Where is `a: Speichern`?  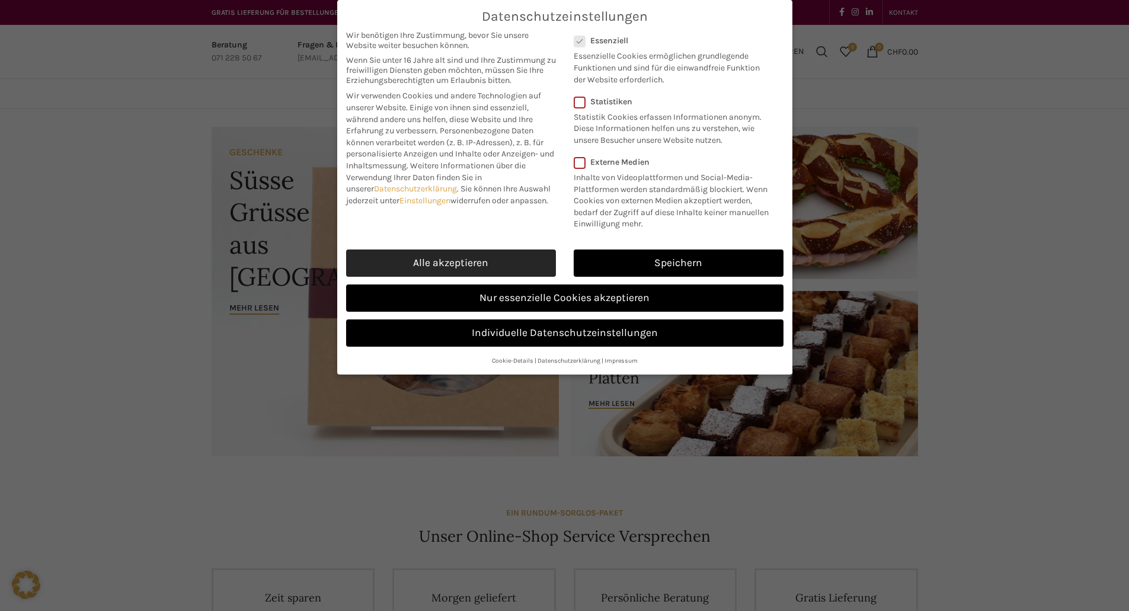 a: Speichern is located at coordinates (679, 263).